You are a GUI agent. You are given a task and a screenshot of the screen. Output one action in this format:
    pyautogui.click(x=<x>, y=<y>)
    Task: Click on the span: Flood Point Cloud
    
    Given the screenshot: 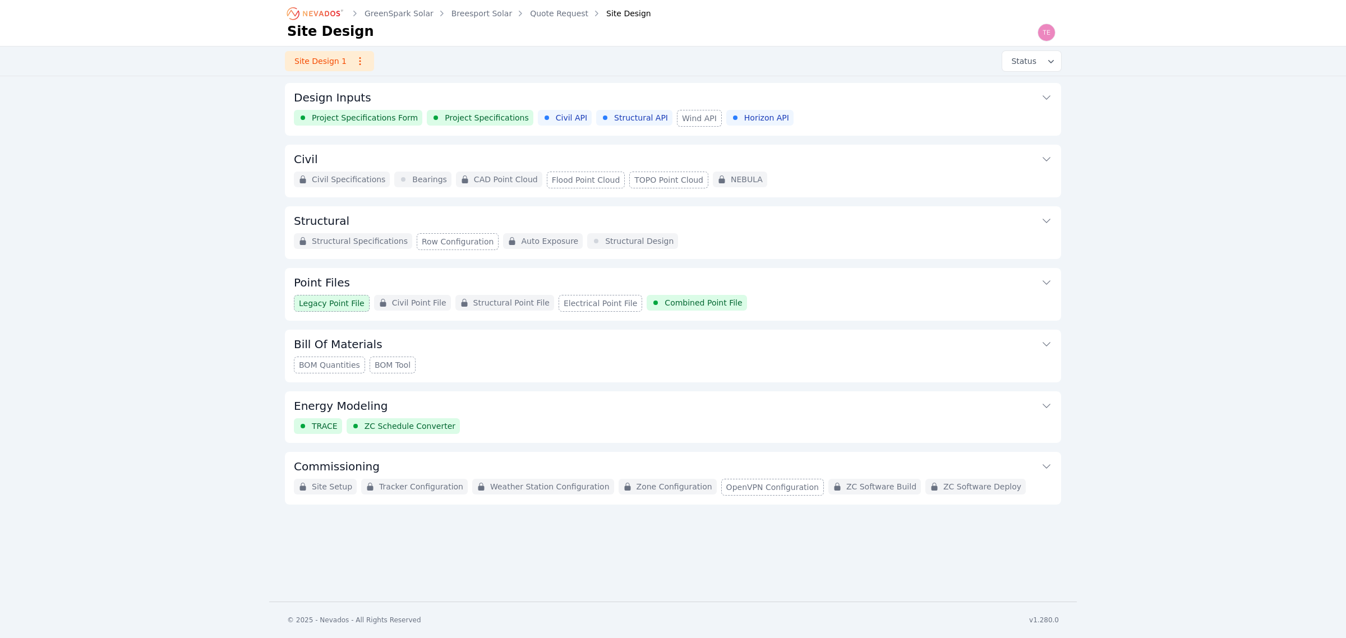 What is the action you would take?
    pyautogui.click(x=586, y=180)
    